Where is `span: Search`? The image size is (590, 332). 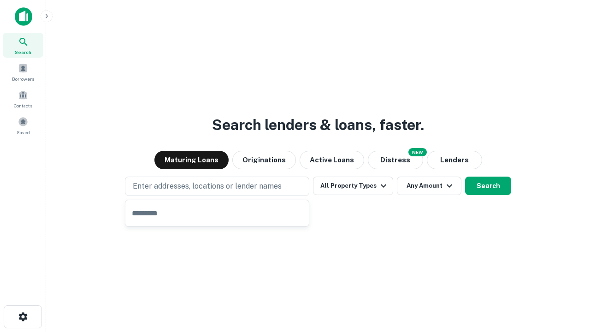
span: Search is located at coordinates (23, 52).